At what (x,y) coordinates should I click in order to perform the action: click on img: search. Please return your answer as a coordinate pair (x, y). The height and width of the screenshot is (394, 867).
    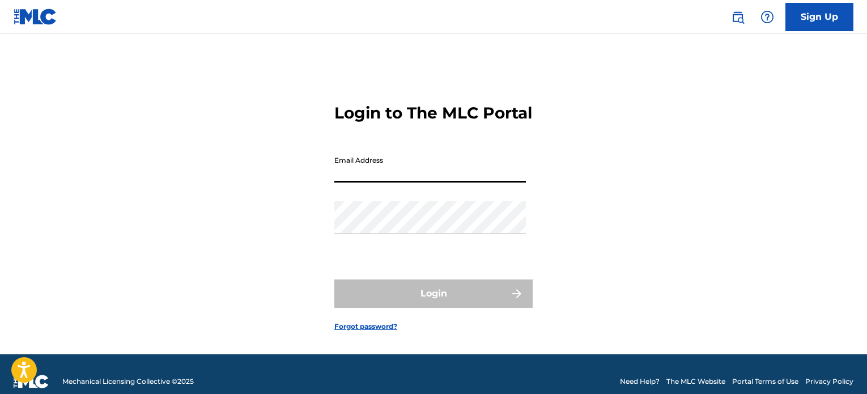
    Looking at the image, I should click on (738, 17).